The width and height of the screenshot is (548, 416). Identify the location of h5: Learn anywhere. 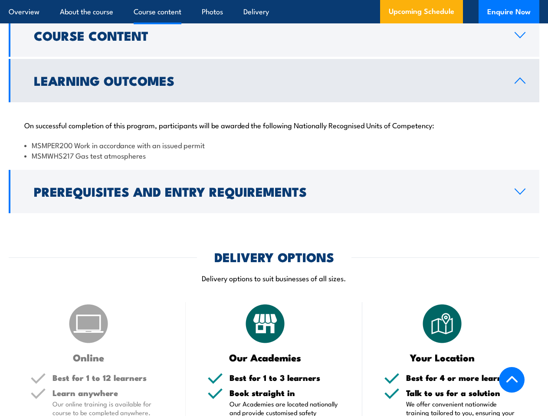
(108, 393).